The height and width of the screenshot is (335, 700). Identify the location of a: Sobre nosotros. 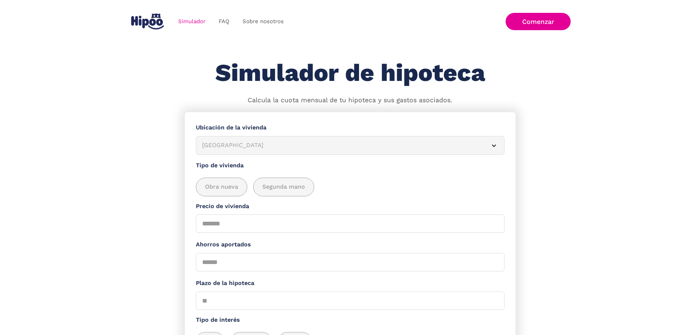
(263, 21).